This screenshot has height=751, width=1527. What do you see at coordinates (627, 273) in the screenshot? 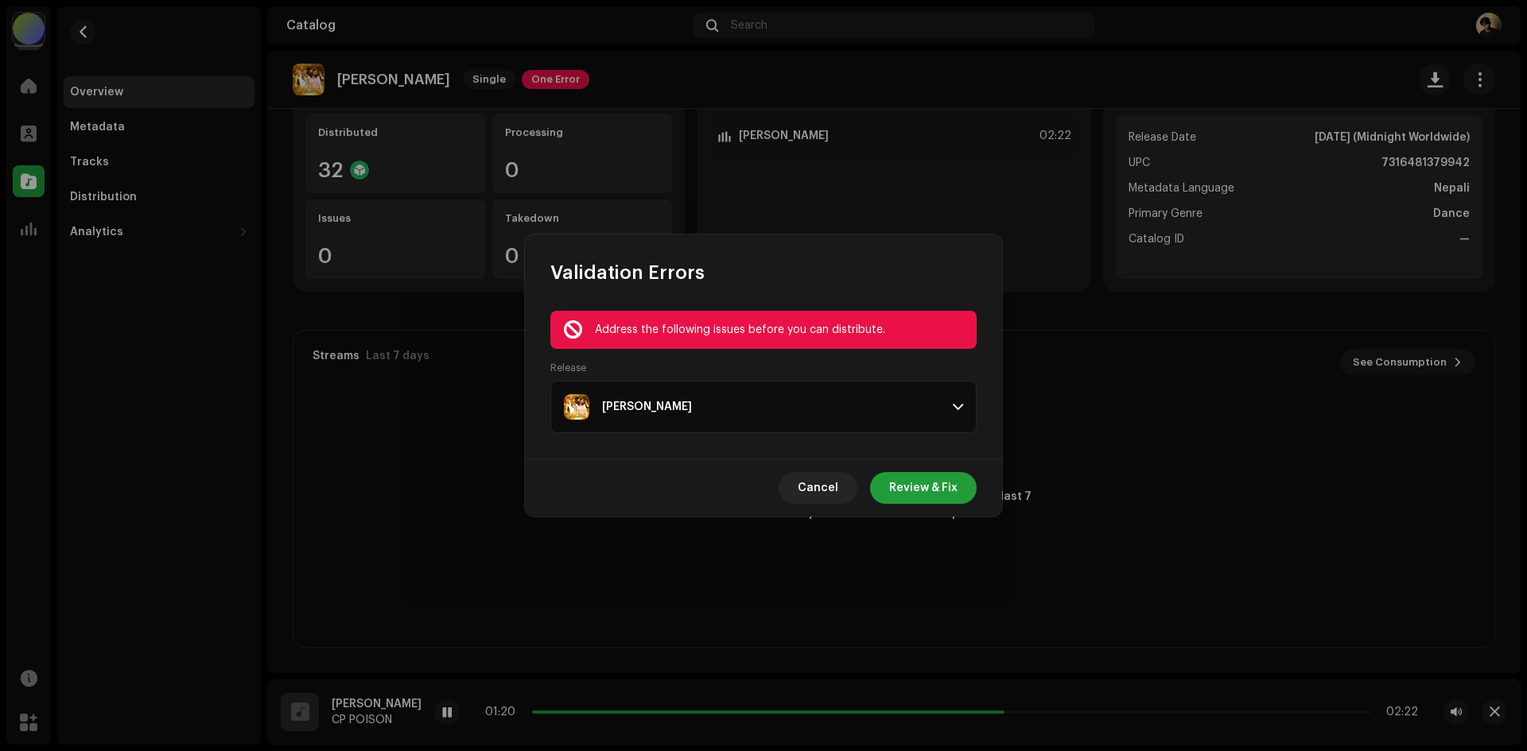
I see `span: Validation Errors` at bounding box center [627, 273].